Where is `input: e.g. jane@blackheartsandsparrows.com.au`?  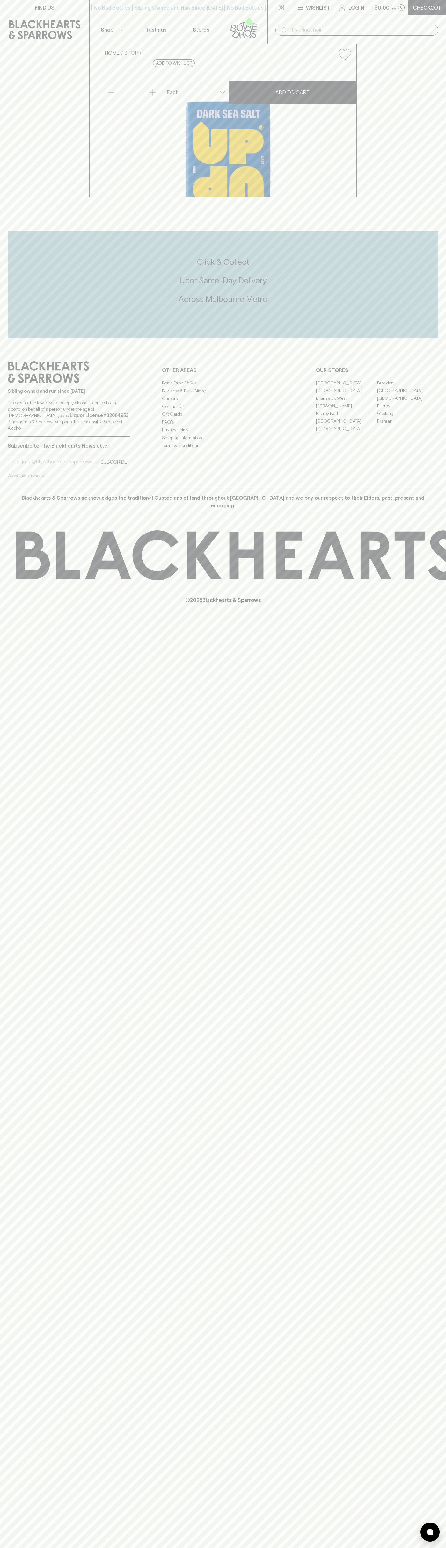
input: e.g. jane@blackheartsandsparrows.com.au is located at coordinates (55, 462).